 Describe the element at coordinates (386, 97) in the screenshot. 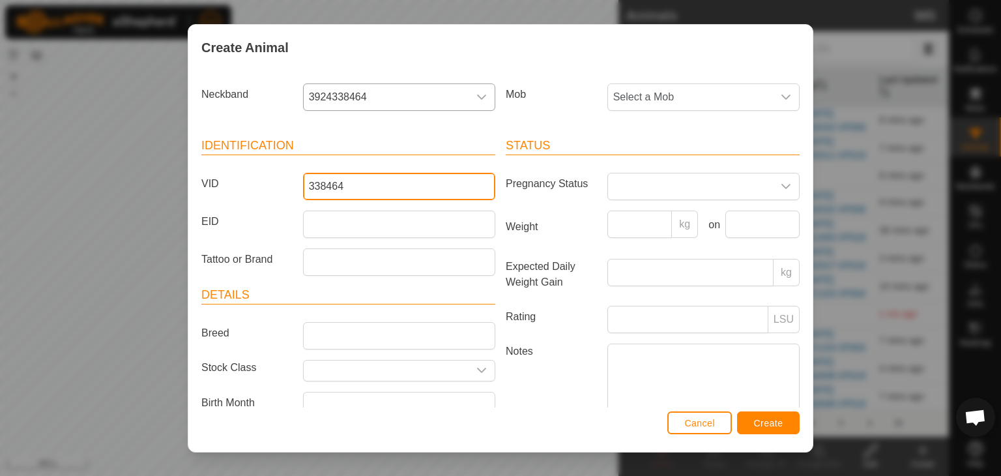

I see `span: 3924338464` at that location.